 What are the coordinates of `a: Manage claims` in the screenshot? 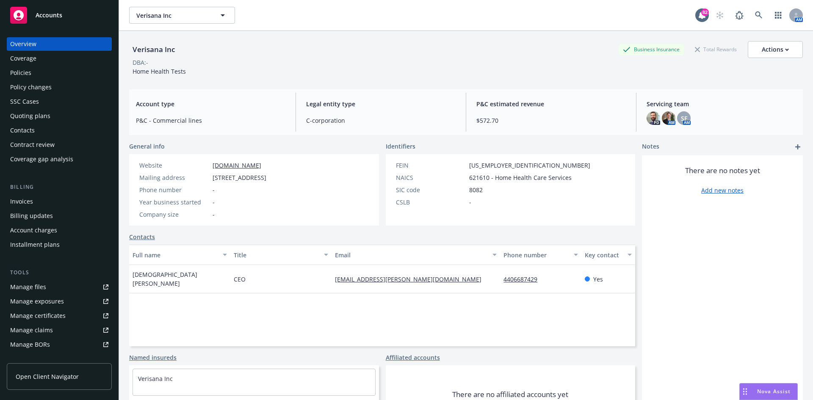 It's located at (59, 330).